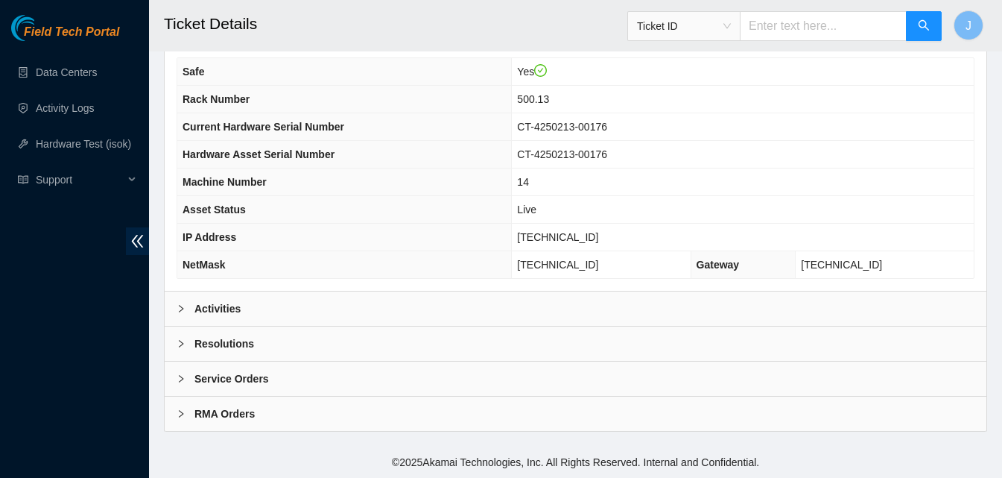  What do you see at coordinates (575, 344) in the screenshot?
I see `div: Resolutions` at bounding box center [575, 344].